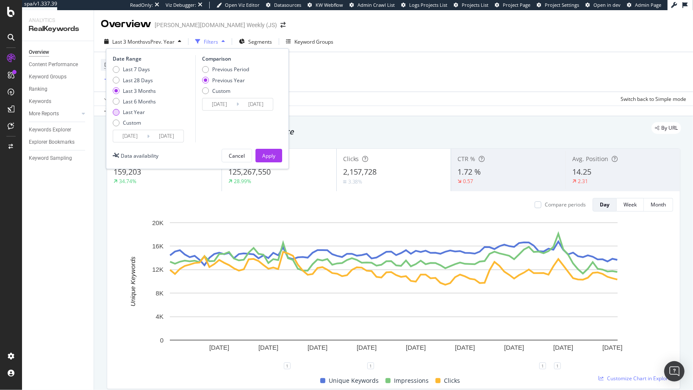 The height and width of the screenshot is (390, 693). I want to click on span: Open Viz Editor, so click(242, 5).